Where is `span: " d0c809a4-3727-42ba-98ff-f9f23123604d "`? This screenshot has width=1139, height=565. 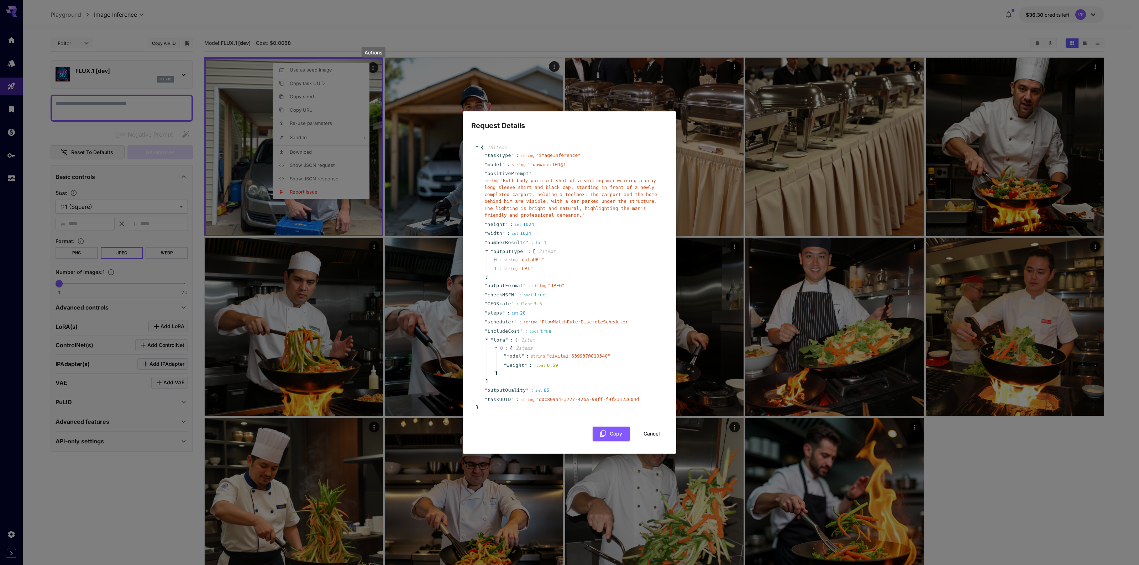 span: " d0c809a4-3727-42ba-98ff-f9f23123604d " is located at coordinates (589, 399).